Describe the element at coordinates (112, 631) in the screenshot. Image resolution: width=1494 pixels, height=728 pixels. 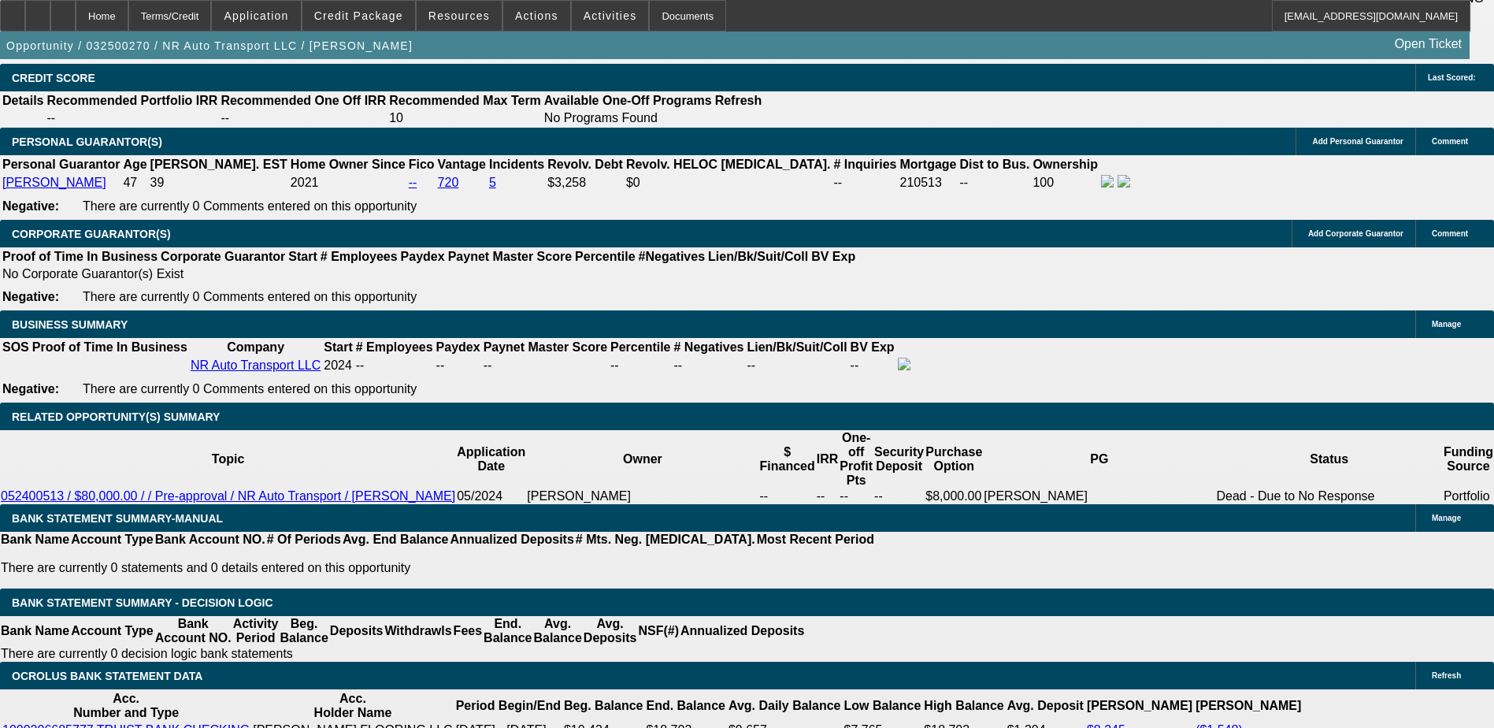
I see `th: Account Type` at that location.